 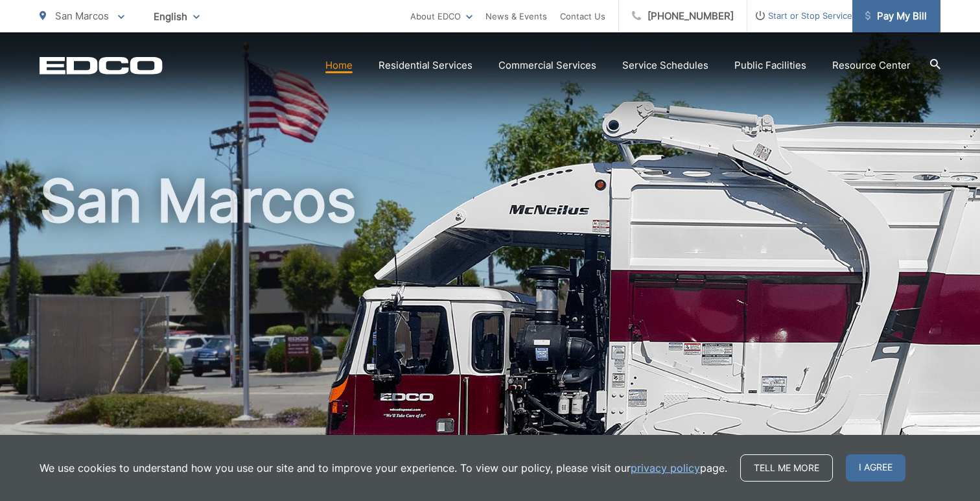 What do you see at coordinates (441, 16) in the screenshot?
I see `a: About EDCO` at bounding box center [441, 16].